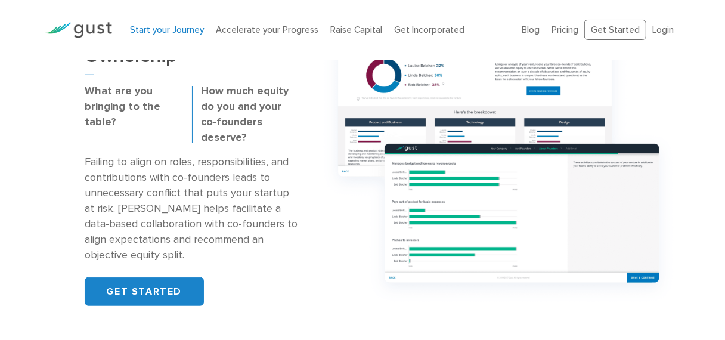 This screenshot has width=725, height=340. What do you see at coordinates (531, 30) in the screenshot?
I see `a: Blog` at bounding box center [531, 30].